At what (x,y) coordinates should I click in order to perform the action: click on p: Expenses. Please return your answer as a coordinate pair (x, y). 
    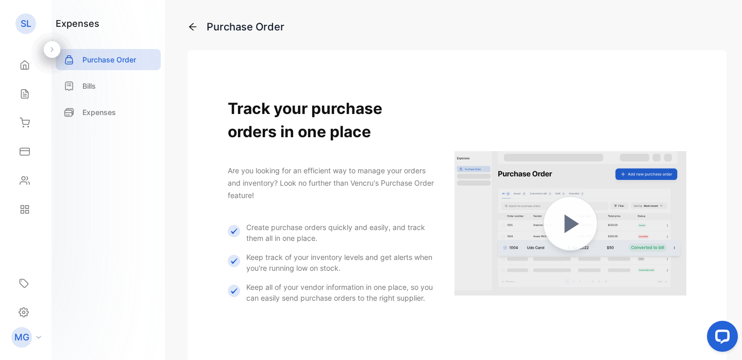
    Looking at the image, I should click on (99, 112).